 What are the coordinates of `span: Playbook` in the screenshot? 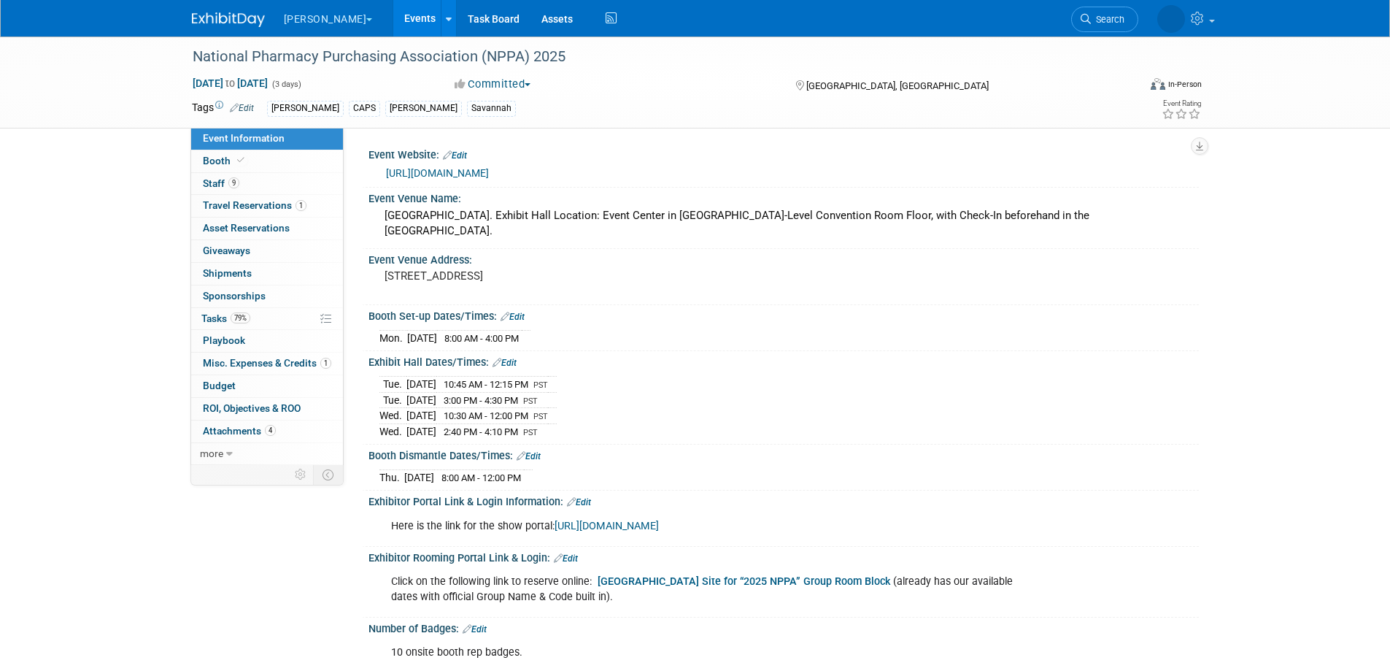 It's located at (224, 340).